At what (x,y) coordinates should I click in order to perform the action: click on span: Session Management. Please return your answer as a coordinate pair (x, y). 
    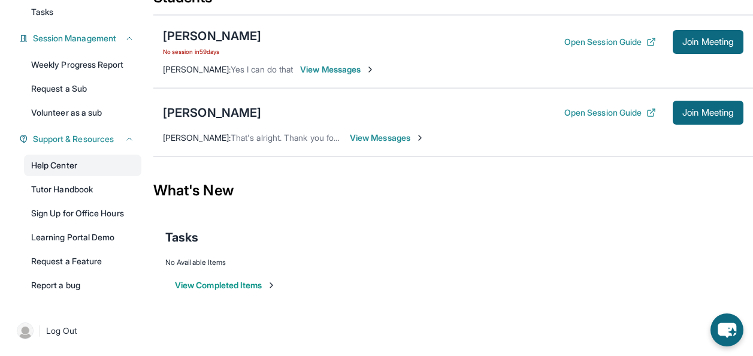
    Looking at the image, I should click on (74, 38).